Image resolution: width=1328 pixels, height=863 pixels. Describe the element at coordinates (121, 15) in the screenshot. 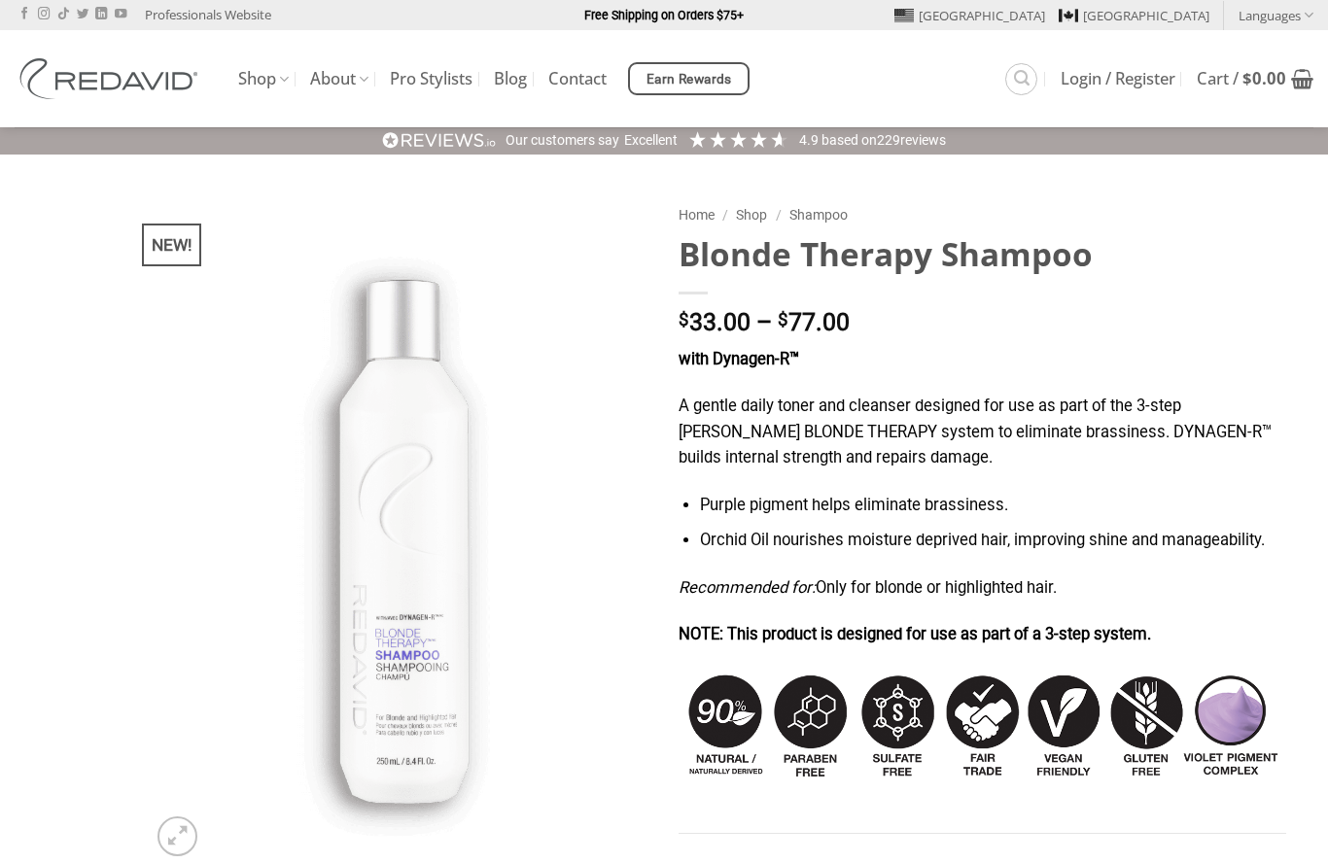

I see `a: Follow on YouTube` at that location.